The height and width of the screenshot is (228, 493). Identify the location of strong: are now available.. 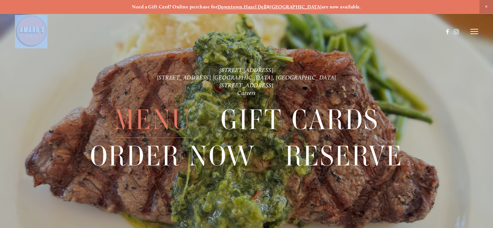
(341, 7).